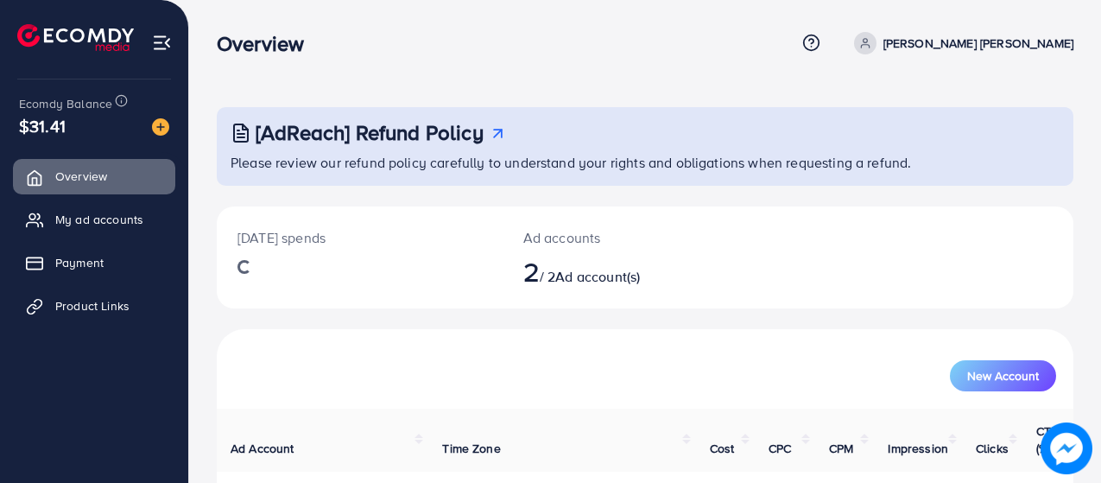 This screenshot has height=483, width=1101. Describe the element at coordinates (161, 42) in the screenshot. I see `img: menu` at that location.